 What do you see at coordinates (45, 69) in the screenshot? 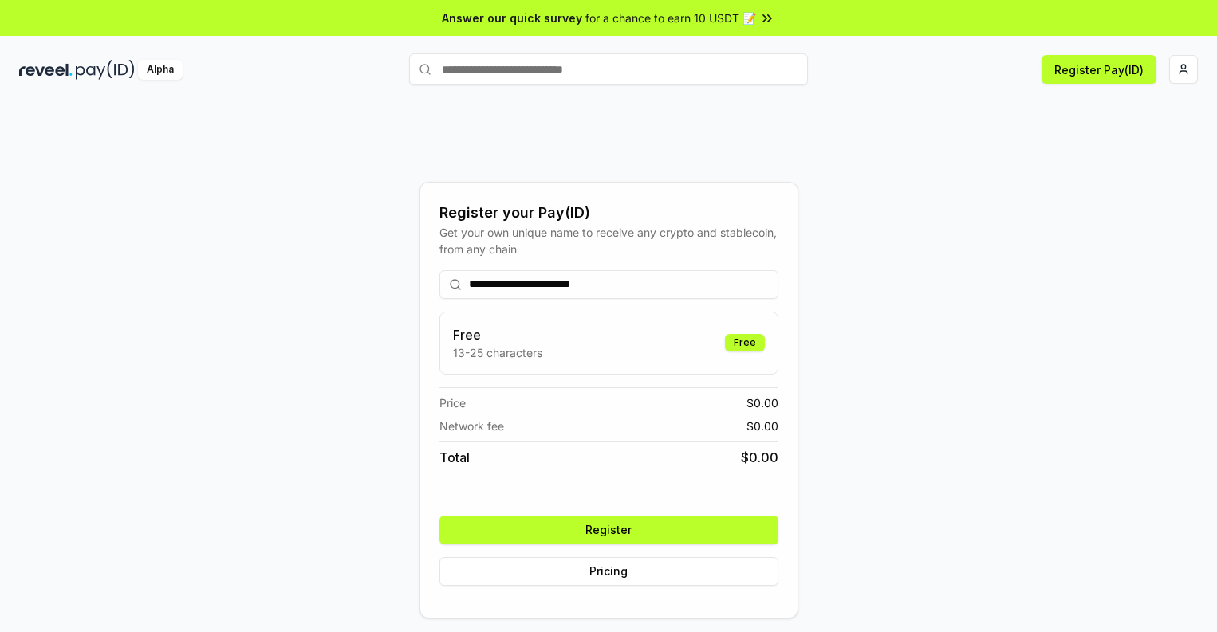
I see `img: reveel_dark` at bounding box center [45, 69].